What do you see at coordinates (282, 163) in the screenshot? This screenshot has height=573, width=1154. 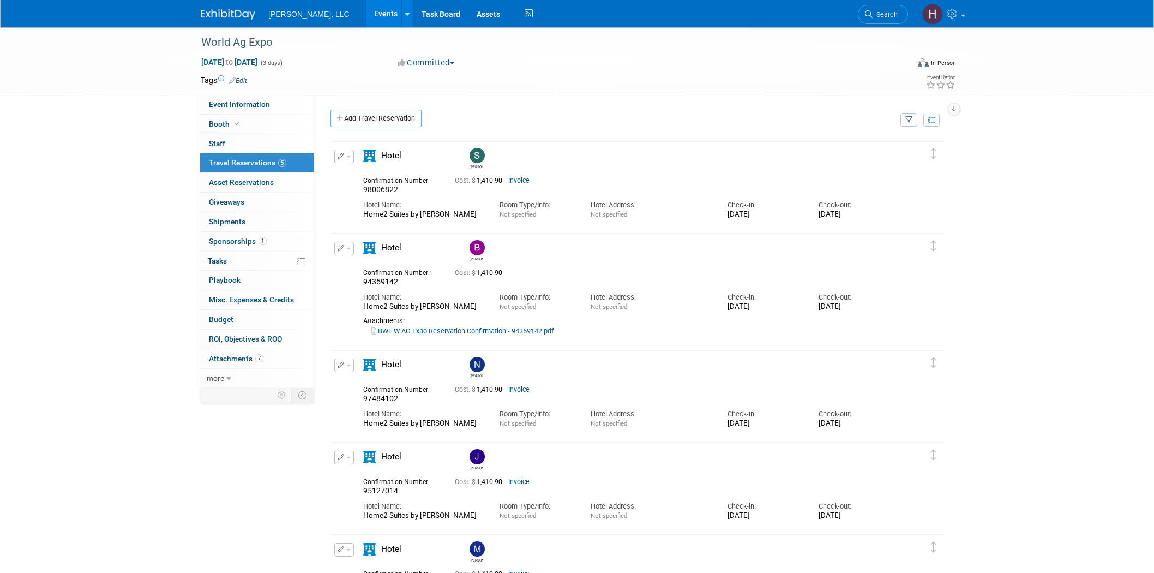 I see `span: 5` at bounding box center [282, 163].